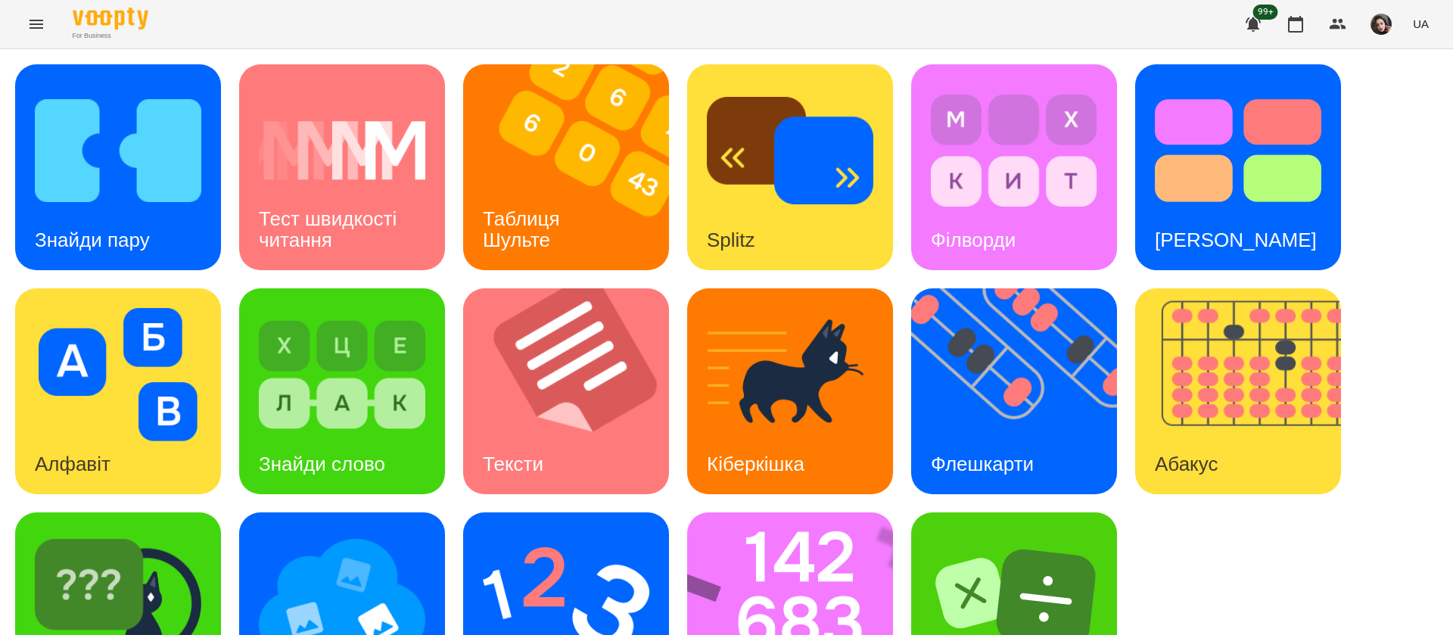  Describe the element at coordinates (118, 167) in the screenshot. I see `a: Знайди паруЗнайди пару` at that location.